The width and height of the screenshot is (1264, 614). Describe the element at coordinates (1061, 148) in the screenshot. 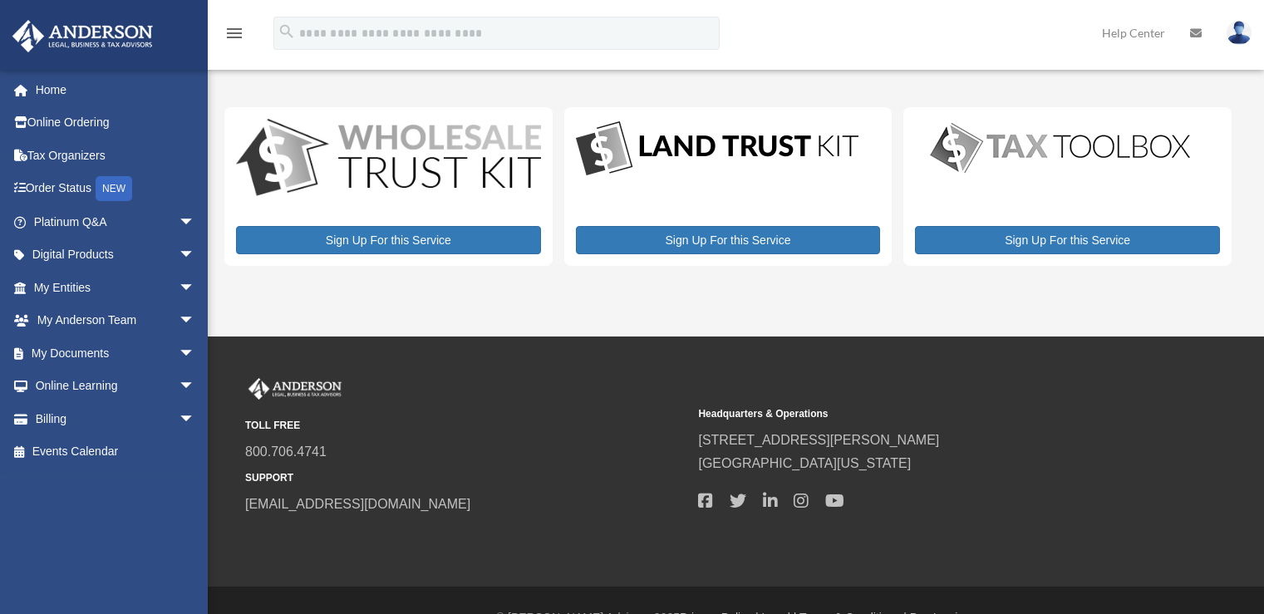

I see `img: taxtoolbox_new-1.webp` at that location.